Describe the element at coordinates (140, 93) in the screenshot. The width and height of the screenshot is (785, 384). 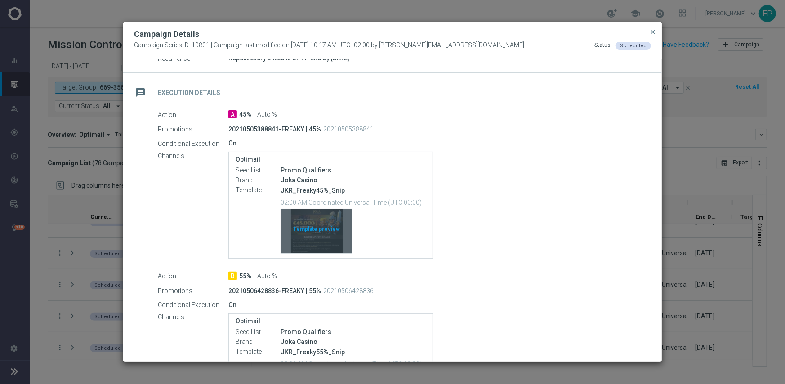
I see `i: message` at that location.